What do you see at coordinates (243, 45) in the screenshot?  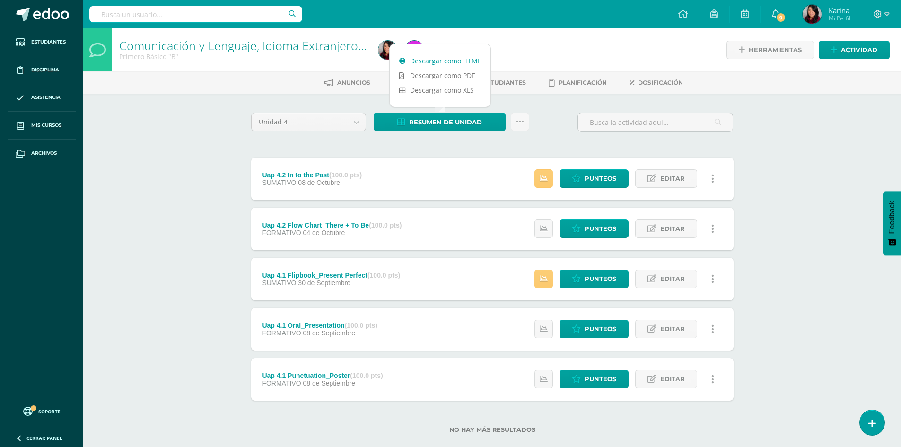 I see `h1: Comunicación y Lenguaje, Idioma Extranjero Inglés` at bounding box center [243, 45].